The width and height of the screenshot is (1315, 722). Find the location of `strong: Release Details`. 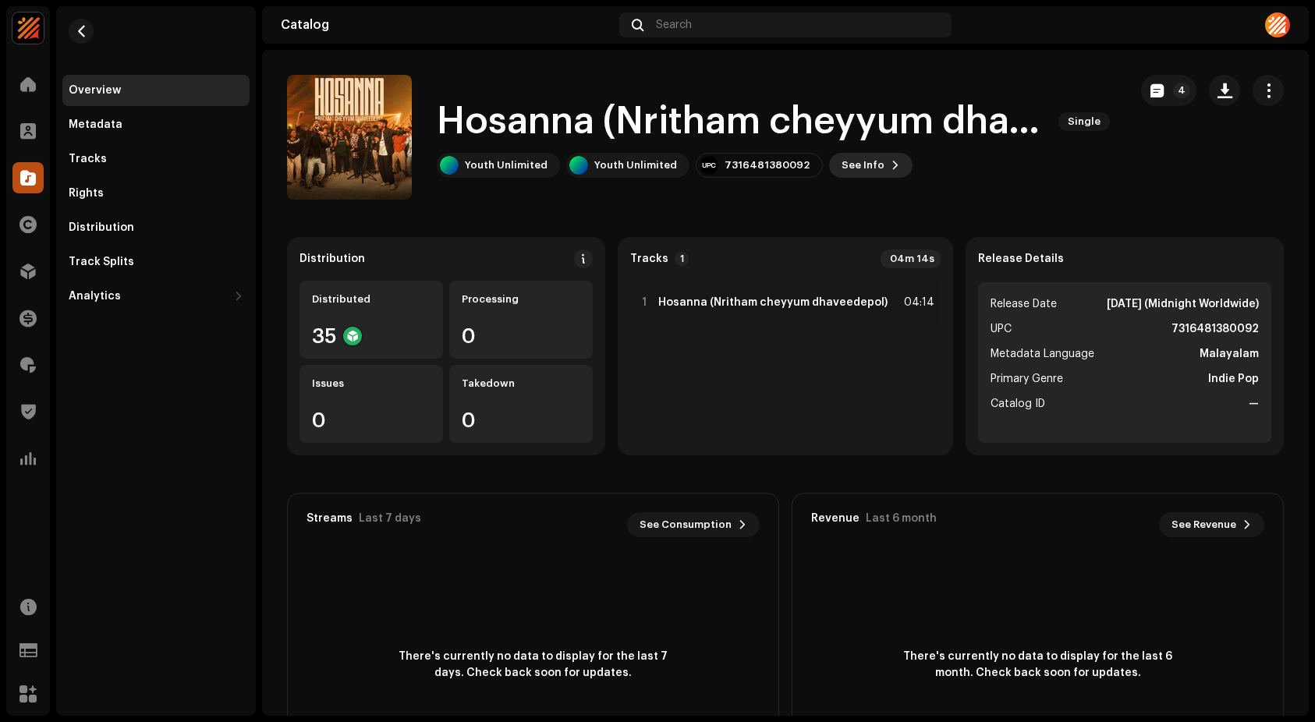

strong: Release Details is located at coordinates (1021, 259).